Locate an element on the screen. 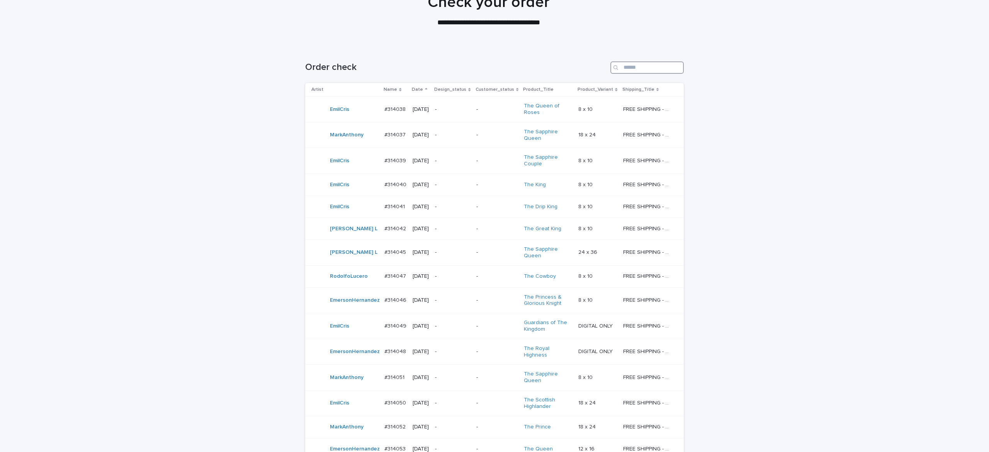  p: #314051 is located at coordinates (395, 377).